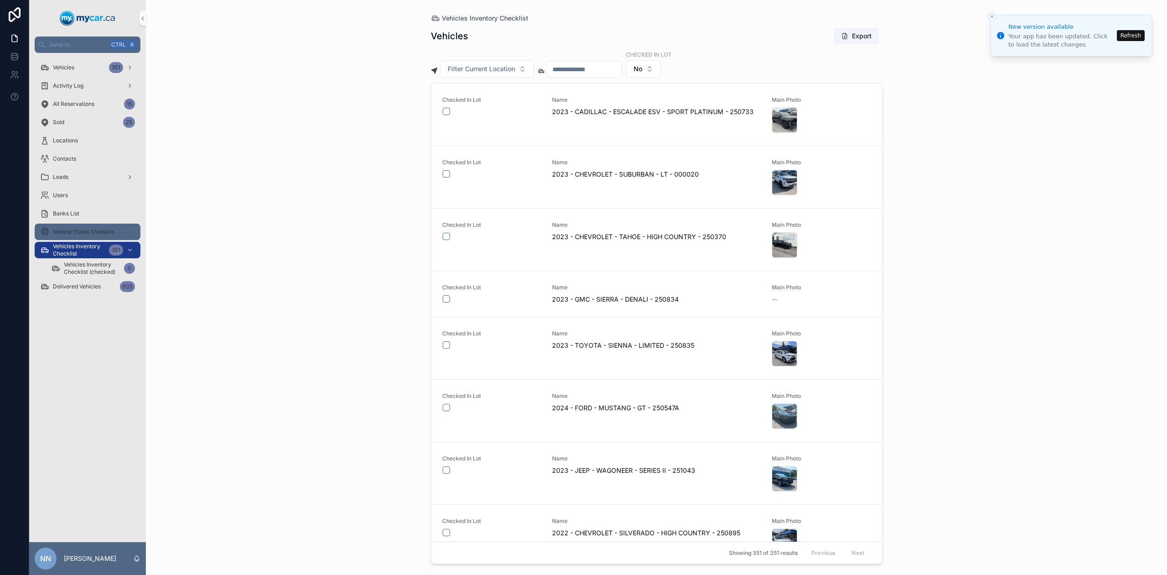  Describe the element at coordinates (66, 213) in the screenshot. I see `span: Banks List` at that location.